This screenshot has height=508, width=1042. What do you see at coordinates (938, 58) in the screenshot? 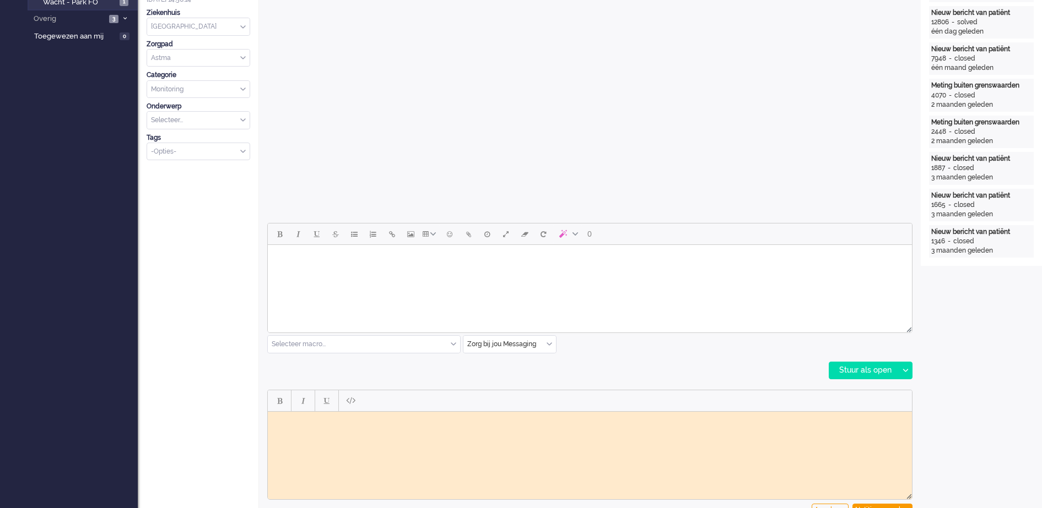
I see `div: 7948` at bounding box center [938, 58].